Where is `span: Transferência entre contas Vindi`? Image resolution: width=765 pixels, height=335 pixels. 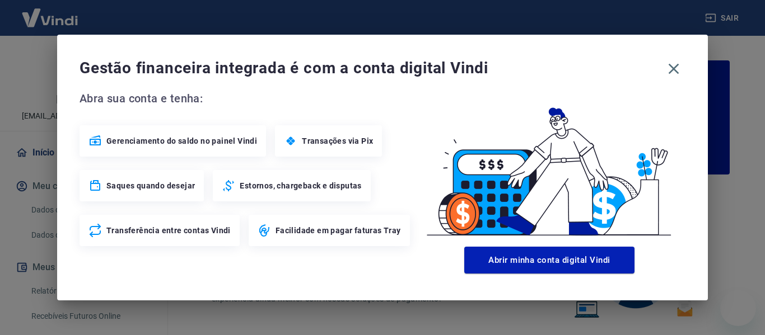
span: Transferência entre contas Vindi is located at coordinates (169, 231).